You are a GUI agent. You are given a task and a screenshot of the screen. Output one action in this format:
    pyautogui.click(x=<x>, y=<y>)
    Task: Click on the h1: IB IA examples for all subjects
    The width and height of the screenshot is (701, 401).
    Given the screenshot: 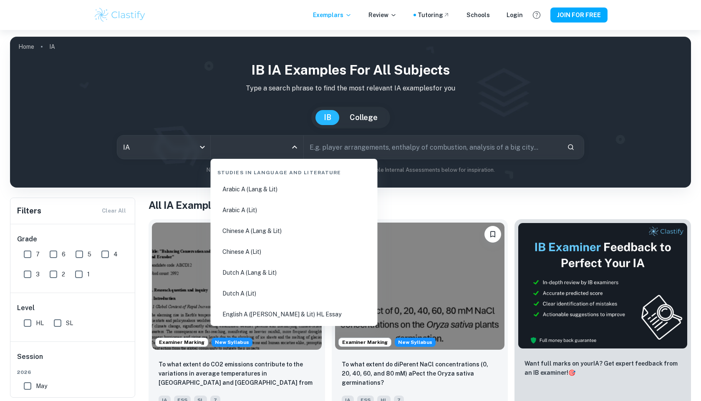 What is the action you would take?
    pyautogui.click(x=350, y=70)
    